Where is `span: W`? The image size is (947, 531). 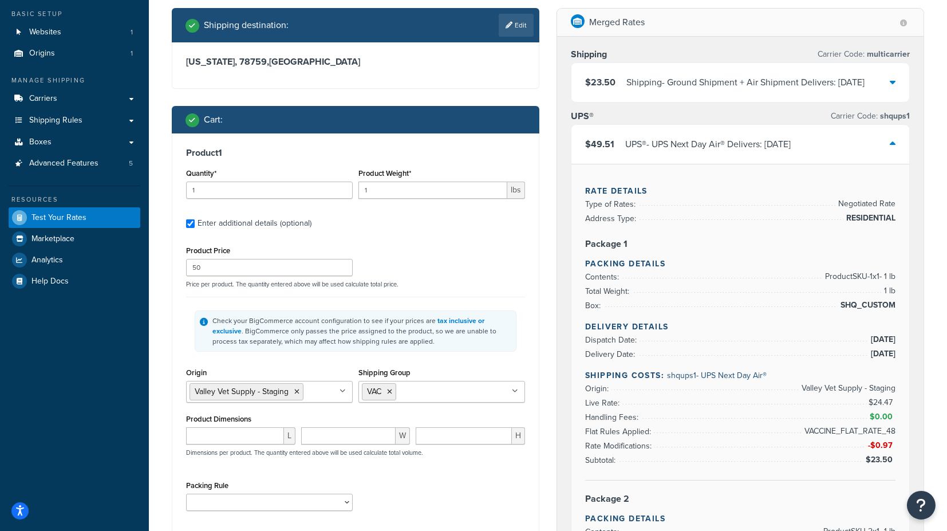 span: W is located at coordinates (402, 436).